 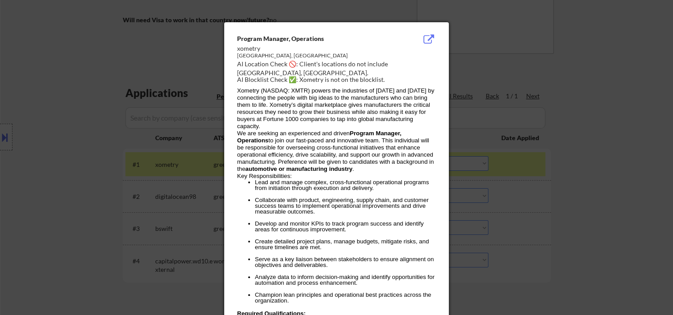 What do you see at coordinates (299, 169) in the screenshot?
I see `strong: automotive or manufacturing industry` at bounding box center [299, 169].